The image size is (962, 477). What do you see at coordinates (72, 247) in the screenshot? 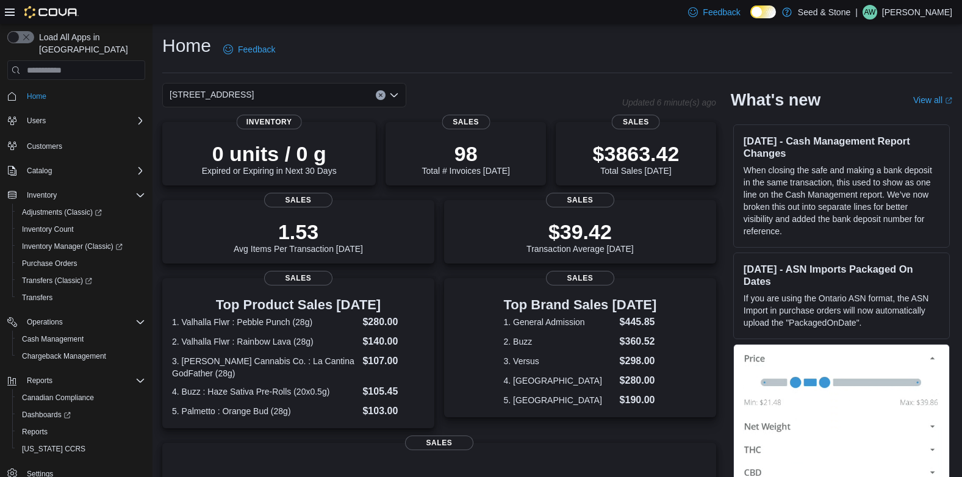
I see `span: Inventory Manager (Classic)` at bounding box center [72, 247].